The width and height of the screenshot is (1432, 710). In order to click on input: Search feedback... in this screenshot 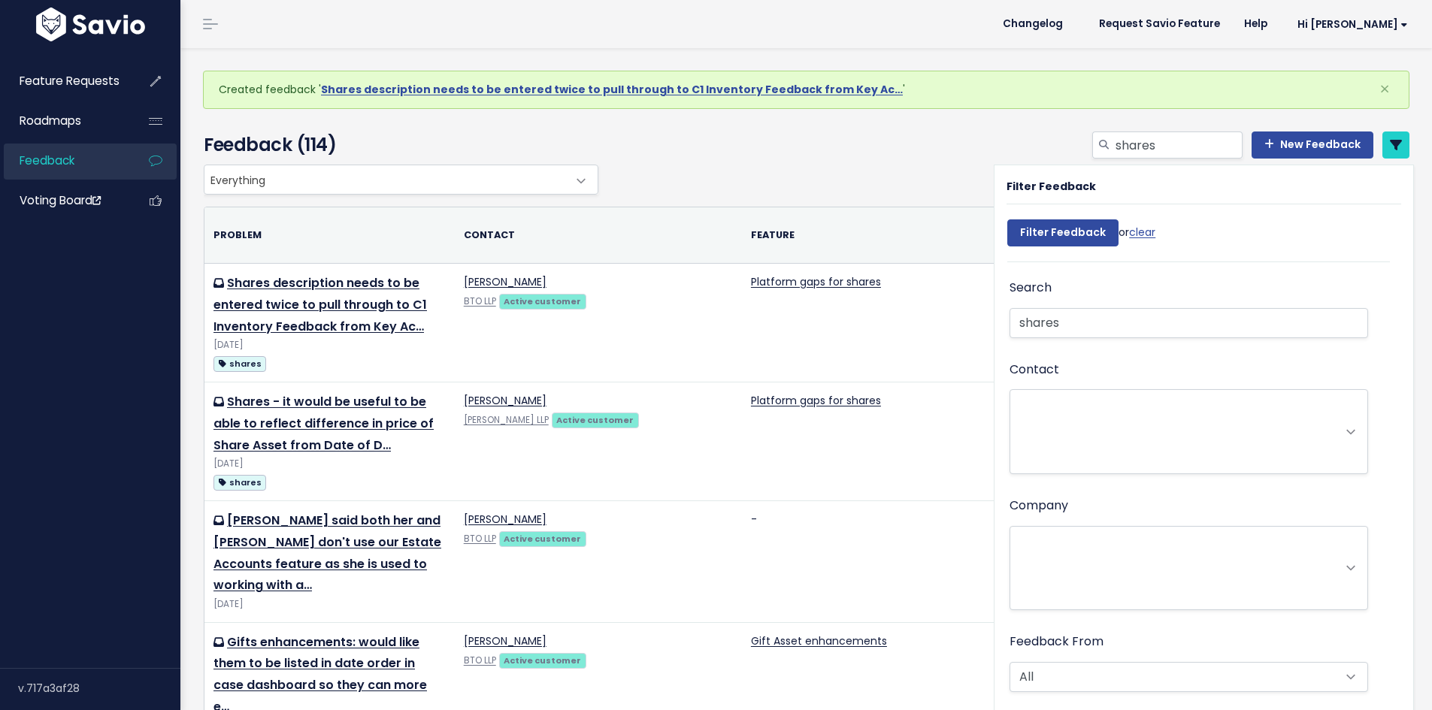, I will do `click(1178, 145)`.